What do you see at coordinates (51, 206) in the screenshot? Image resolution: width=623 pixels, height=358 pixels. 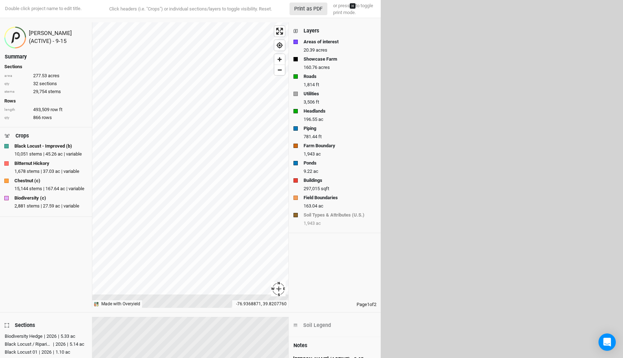 I see `div: 2,881 stems | 27.59 ac | variable` at bounding box center [51, 206].